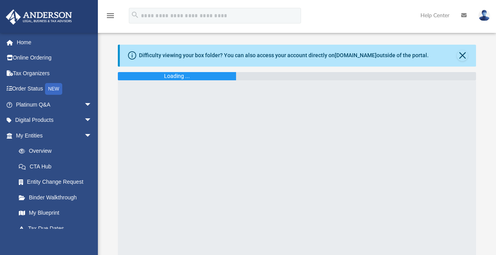  I want to click on a: Order StatusNEW, so click(54, 89).